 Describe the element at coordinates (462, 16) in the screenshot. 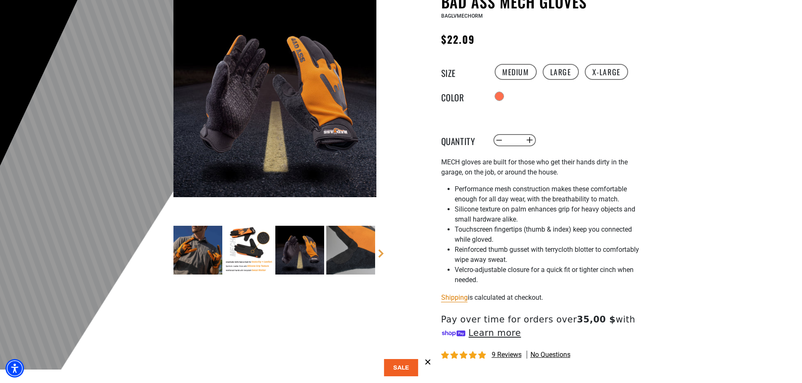

I see `span: BAGLVMECHORM` at that location.